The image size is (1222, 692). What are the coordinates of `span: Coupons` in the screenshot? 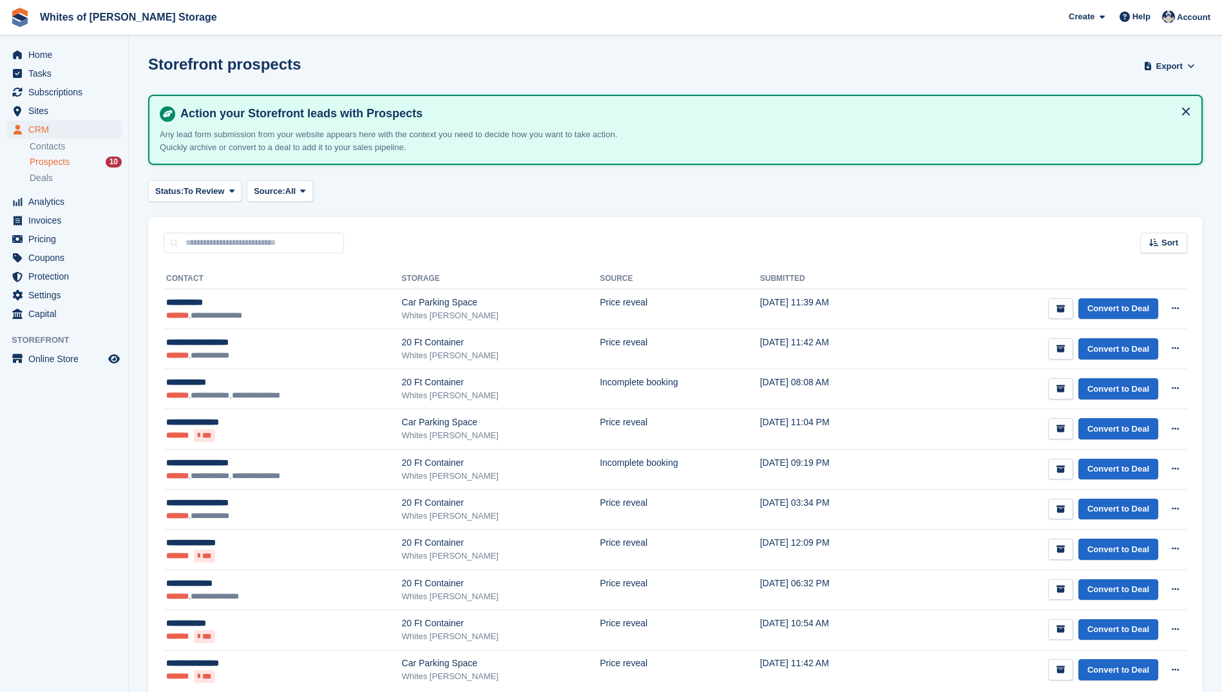 It's located at (67, 258).